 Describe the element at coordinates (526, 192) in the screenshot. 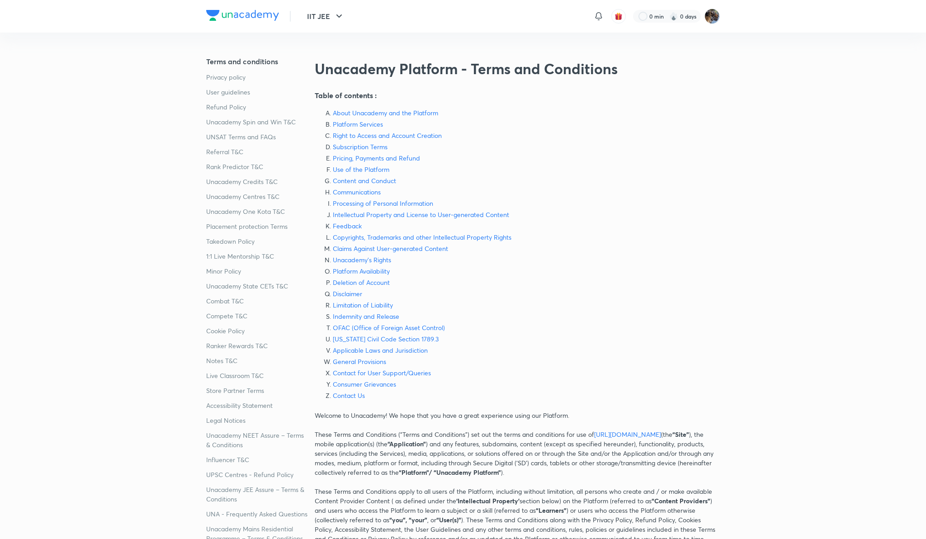

I see `a: Communications` at that location.